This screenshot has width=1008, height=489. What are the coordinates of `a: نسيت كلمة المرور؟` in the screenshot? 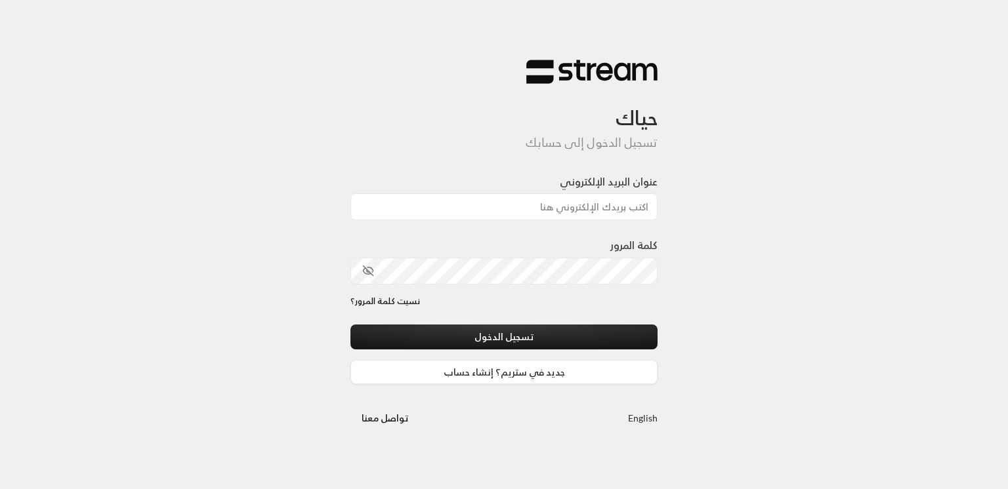 It's located at (385, 302).